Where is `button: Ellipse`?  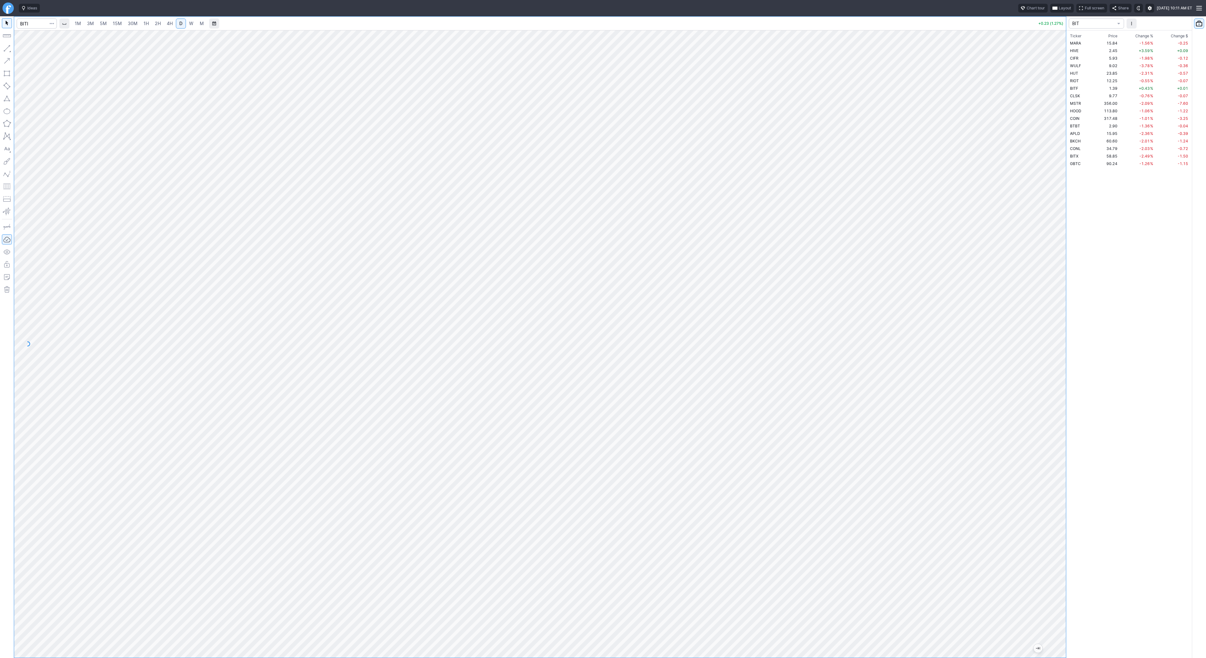
button: Ellipse is located at coordinates (7, 111).